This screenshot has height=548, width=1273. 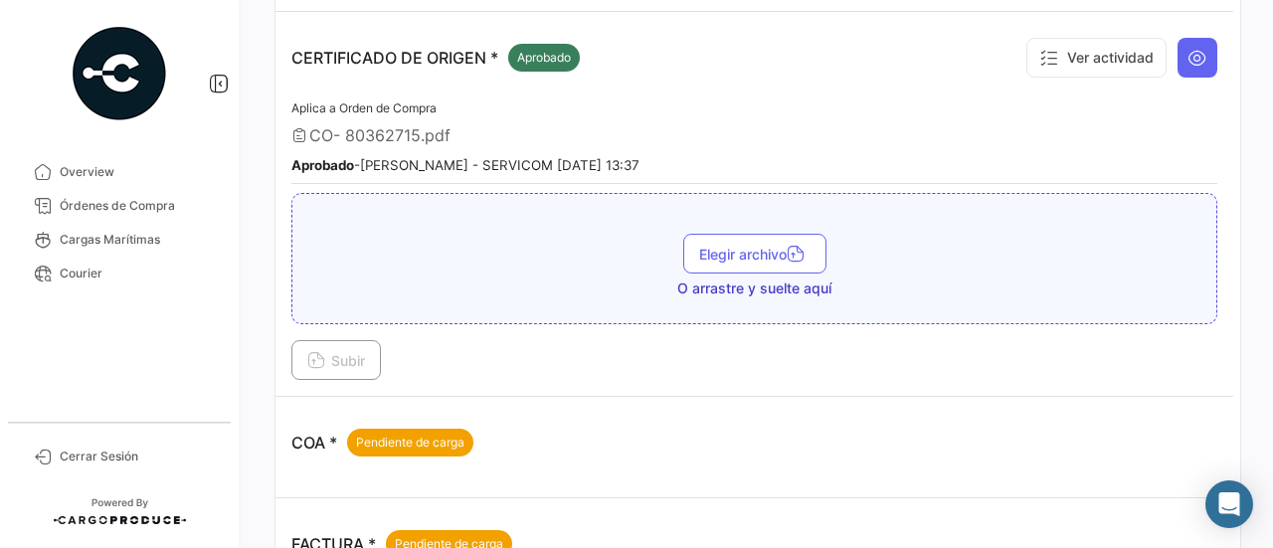 What do you see at coordinates (119, 74) in the screenshot?
I see `img: powered-by.png` at bounding box center [119, 74].